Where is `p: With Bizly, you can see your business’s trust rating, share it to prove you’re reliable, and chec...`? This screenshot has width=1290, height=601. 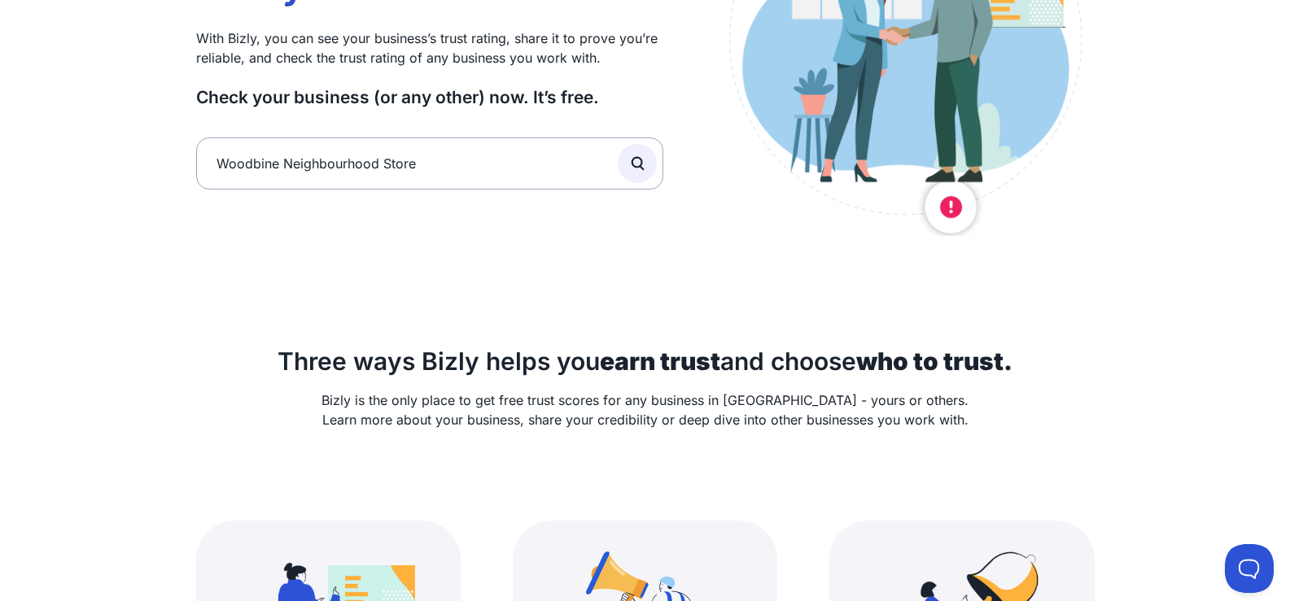
p: With Bizly, you can see your business’s trust rating, share it to prove you’re reliable, and chec... is located at coordinates (430, 48).